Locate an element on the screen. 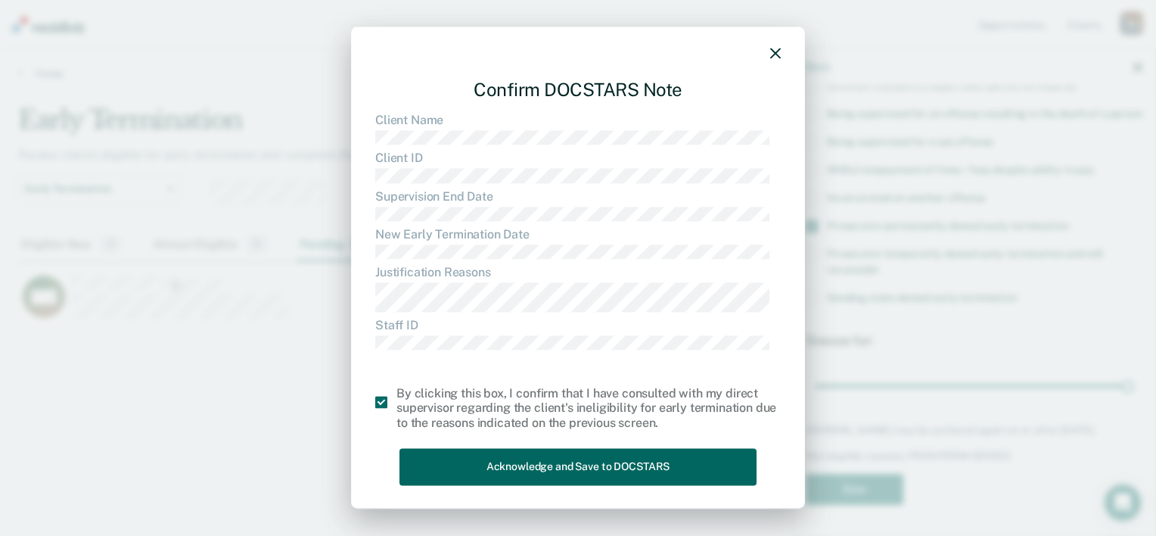 This screenshot has height=536, width=1156. dt: New Early Termination Date is located at coordinates (578, 234).